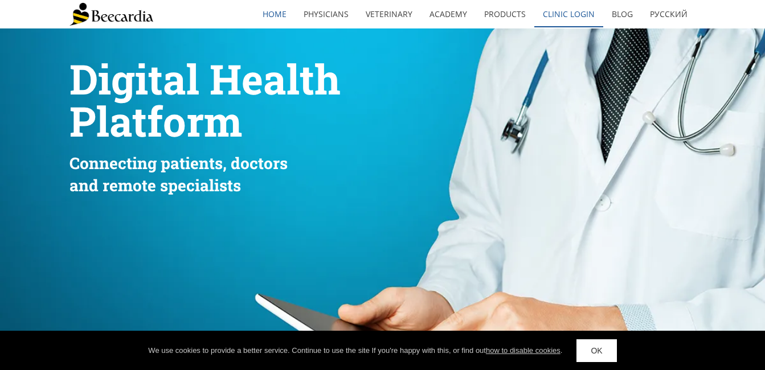  I want to click on a: Products, so click(505, 14).